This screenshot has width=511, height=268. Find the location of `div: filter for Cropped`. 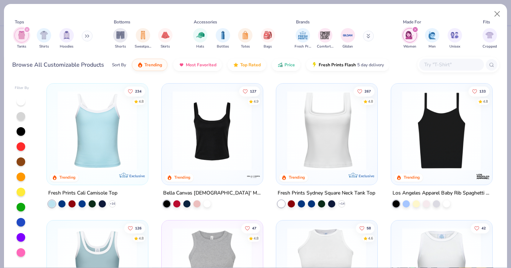

div: filter for Cropped is located at coordinates (490, 39).